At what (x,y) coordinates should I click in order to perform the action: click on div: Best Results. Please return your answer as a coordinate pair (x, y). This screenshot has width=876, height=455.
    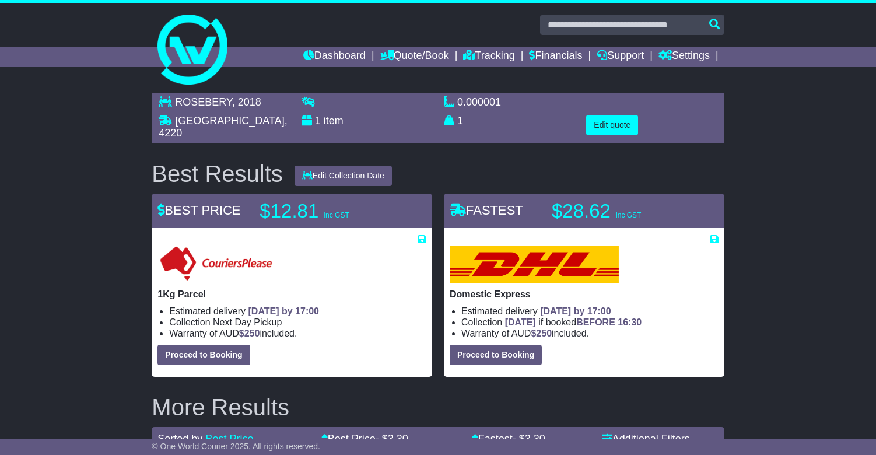
    Looking at the image, I should click on (217, 174).